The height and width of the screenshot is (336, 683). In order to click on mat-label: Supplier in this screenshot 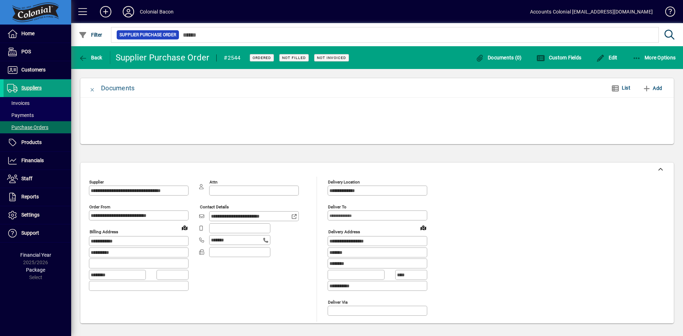, I will do `click(96, 182)`.